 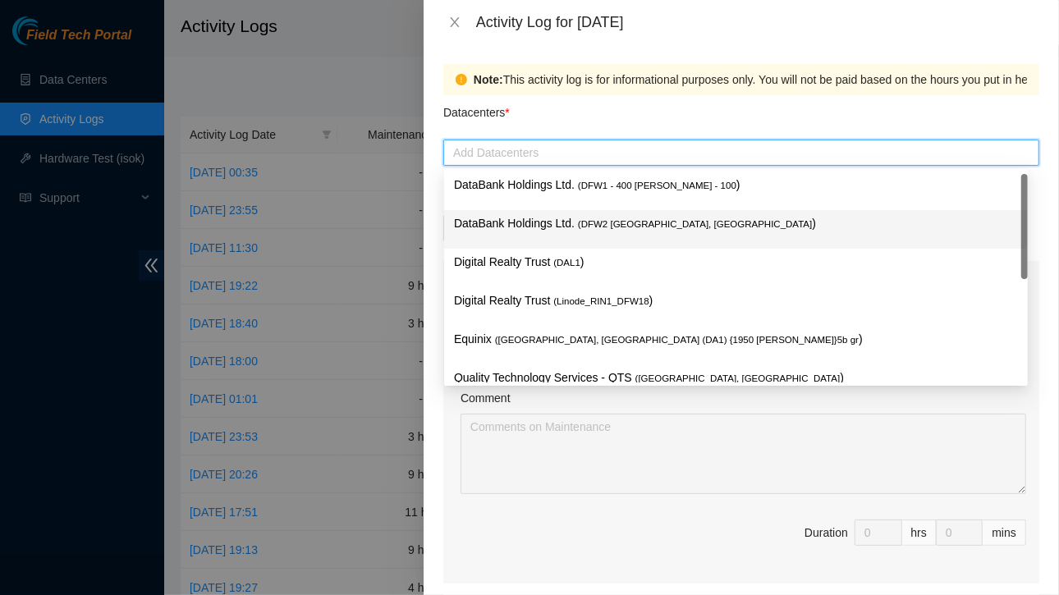 I want to click on div: Maintenance Issues, so click(x=741, y=280).